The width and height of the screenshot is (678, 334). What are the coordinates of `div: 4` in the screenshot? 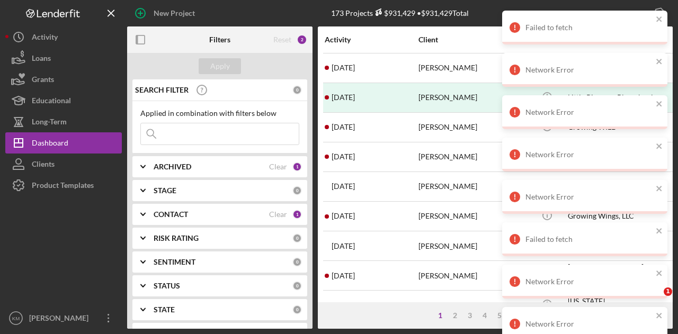 It's located at (484, 315).